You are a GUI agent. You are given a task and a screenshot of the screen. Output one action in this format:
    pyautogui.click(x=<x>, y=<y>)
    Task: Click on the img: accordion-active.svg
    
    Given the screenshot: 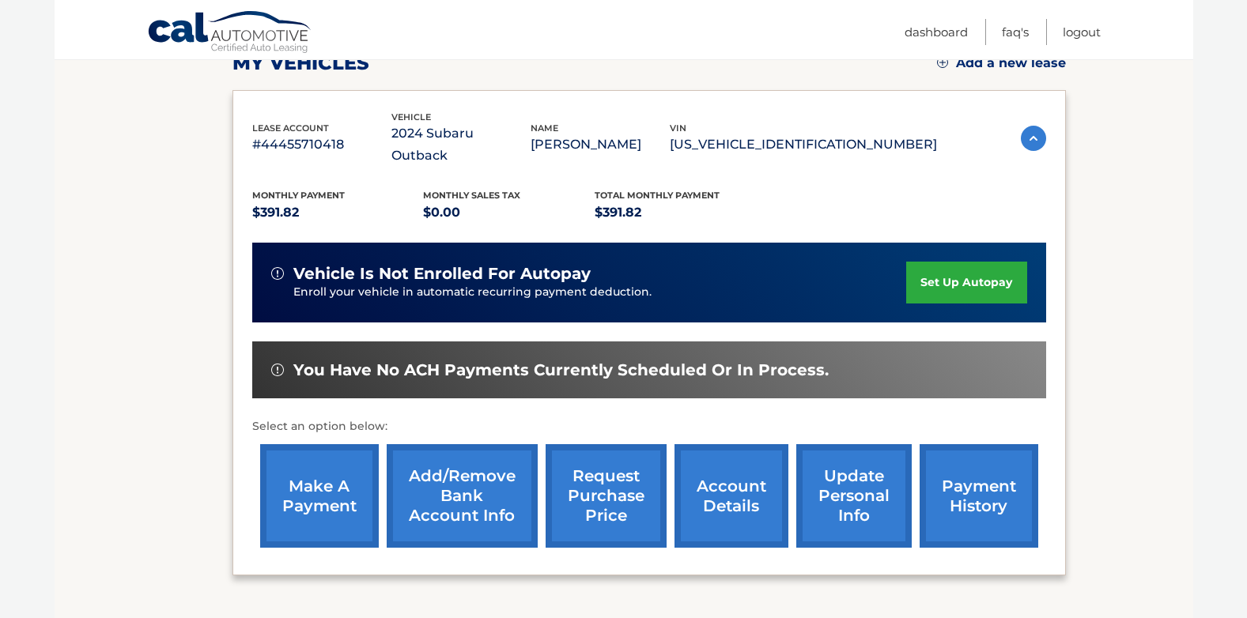 What is the action you would take?
    pyautogui.click(x=1033, y=138)
    